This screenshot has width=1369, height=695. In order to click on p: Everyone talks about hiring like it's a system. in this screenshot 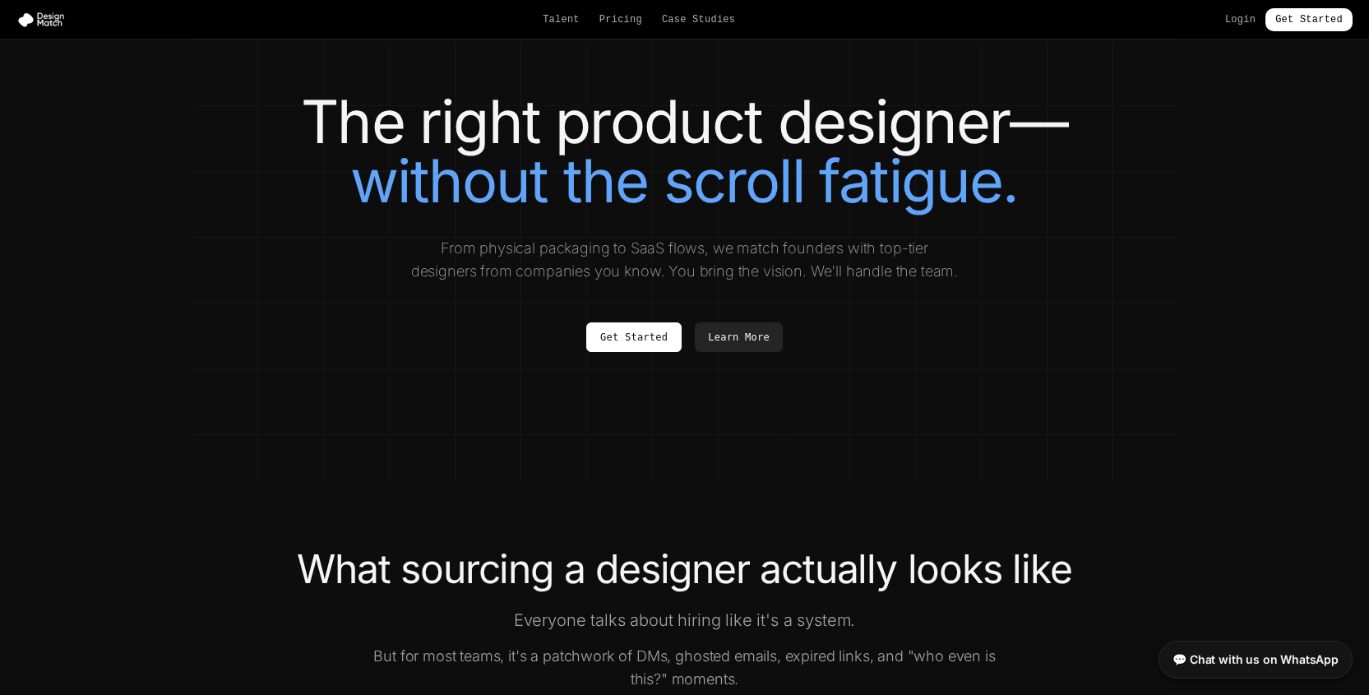, I will do `click(685, 620)`.